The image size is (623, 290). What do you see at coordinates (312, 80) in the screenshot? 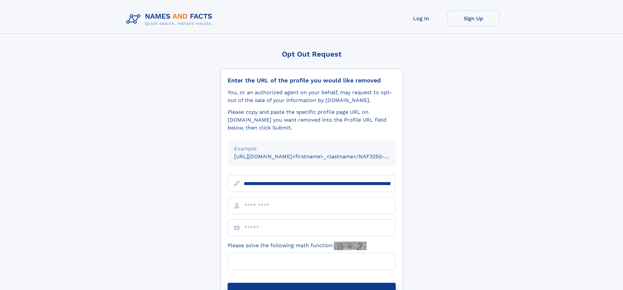
I see `div: Enter the URL of the profile you would like removed` at bounding box center [312, 80].